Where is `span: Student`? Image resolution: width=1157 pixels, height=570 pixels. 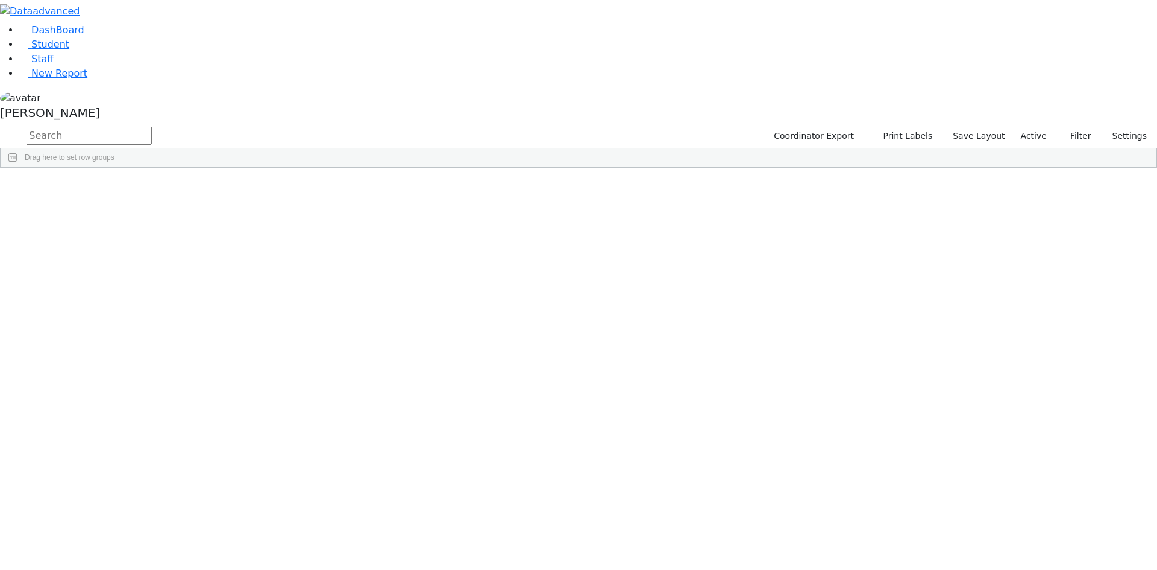
span: Student is located at coordinates (50, 44).